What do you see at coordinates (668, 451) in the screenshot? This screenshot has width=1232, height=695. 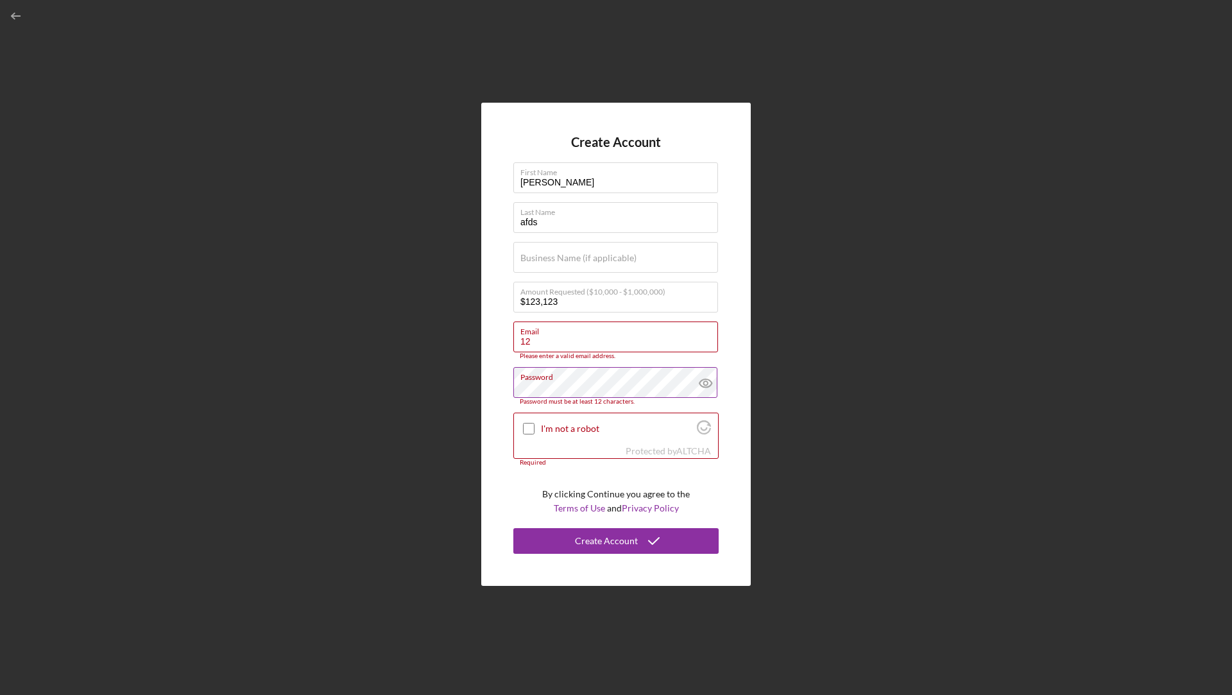 I see `div: Protected by` at bounding box center [668, 451].